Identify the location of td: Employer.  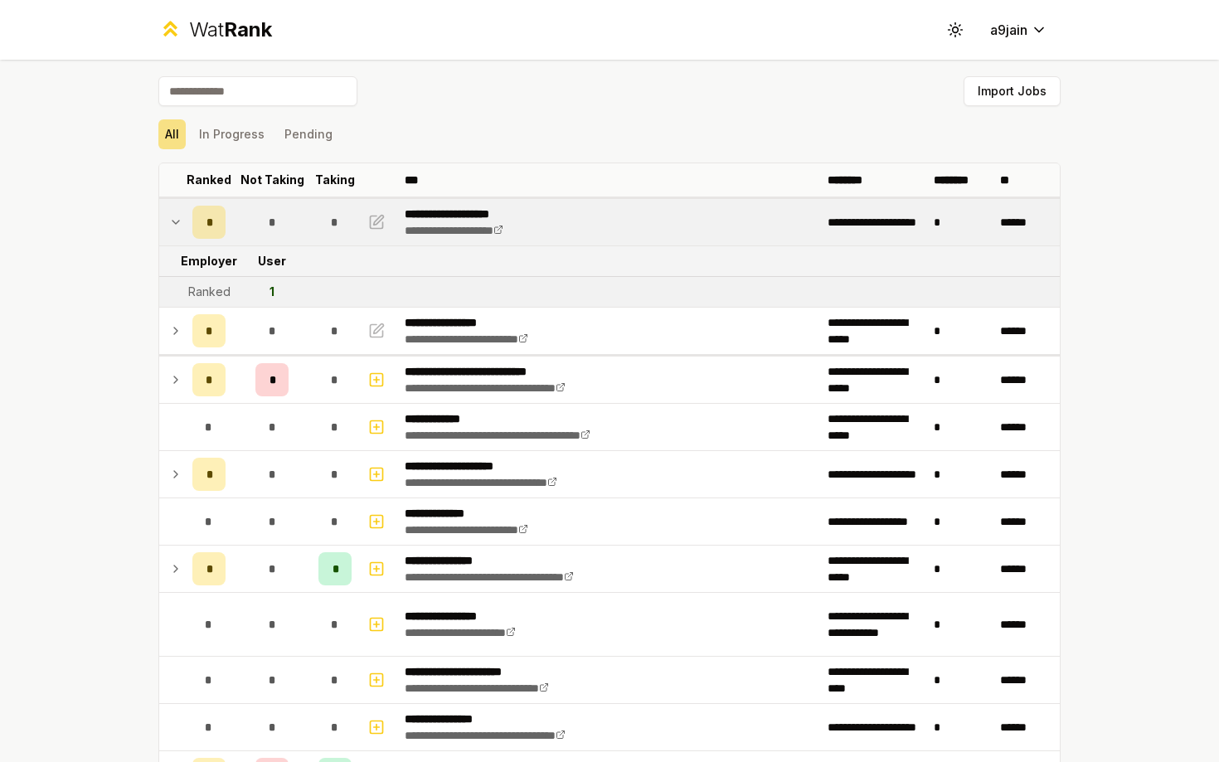
(209, 261).